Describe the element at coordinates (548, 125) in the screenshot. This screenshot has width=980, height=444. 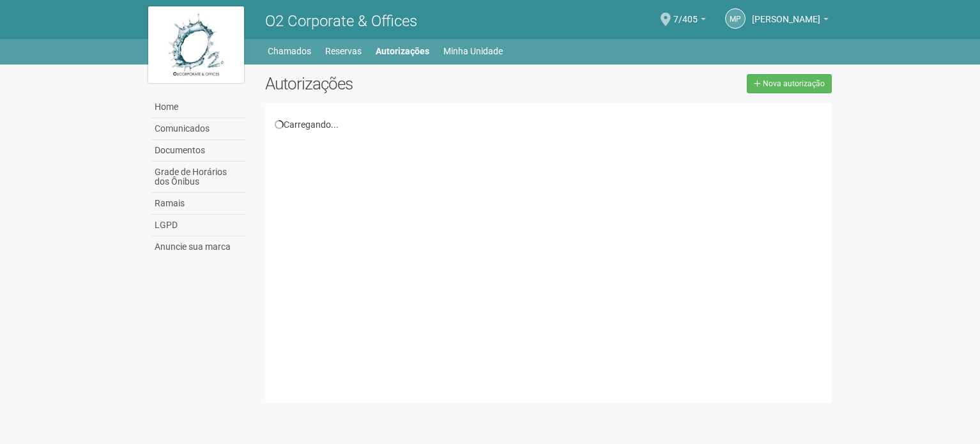
I see `div: Carregando...` at that location.